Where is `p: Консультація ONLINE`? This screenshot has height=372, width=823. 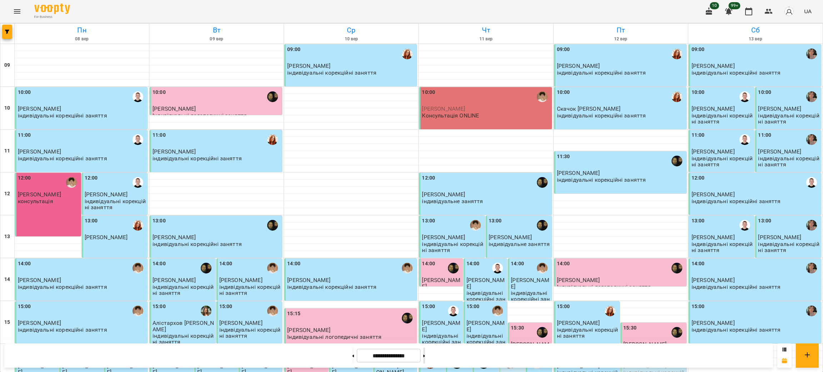 p: Консультація ONLINE is located at coordinates (451, 115).